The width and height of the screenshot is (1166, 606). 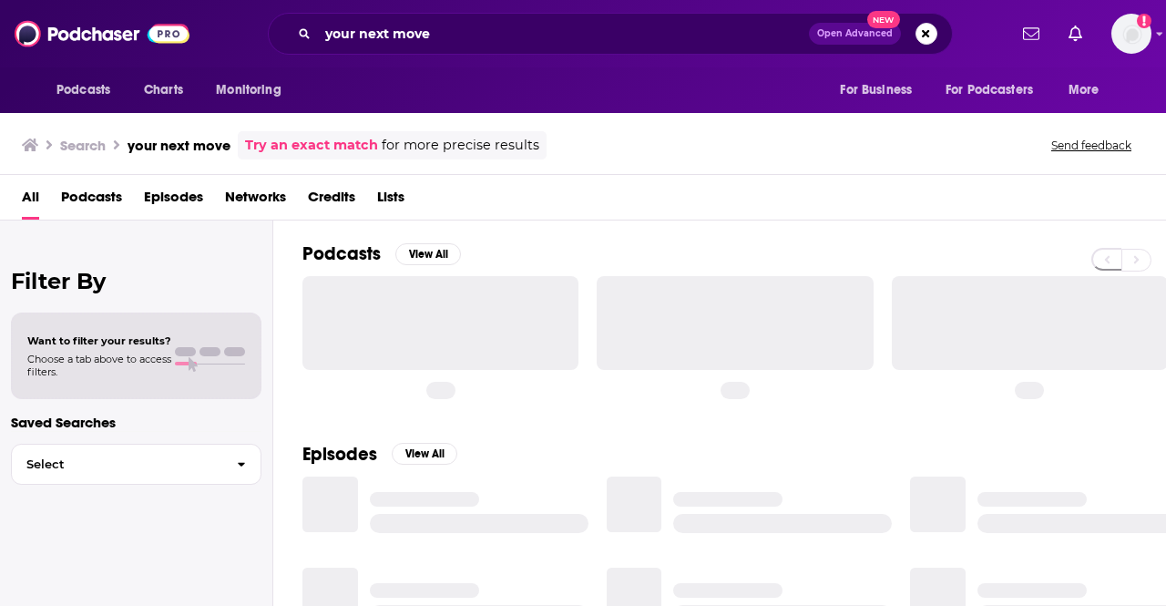 What do you see at coordinates (136, 422) in the screenshot?
I see `p: Saved Searches` at bounding box center [136, 422].